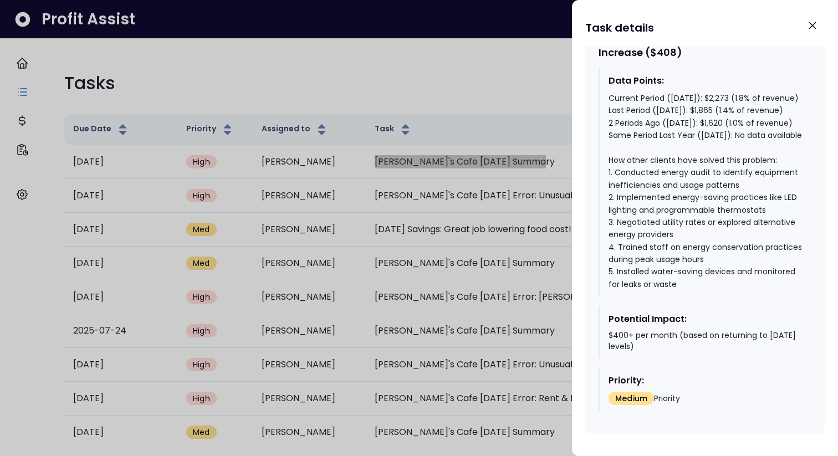  Describe the element at coordinates (632, 399) in the screenshot. I see `span: Medium` at that location.